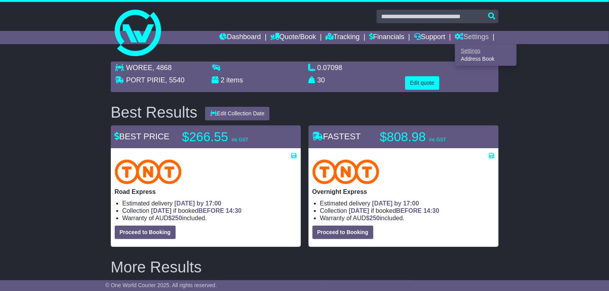 This screenshot has width=609, height=291. What do you see at coordinates (305, 267) in the screenshot?
I see `h2: More Results` at bounding box center [305, 267].